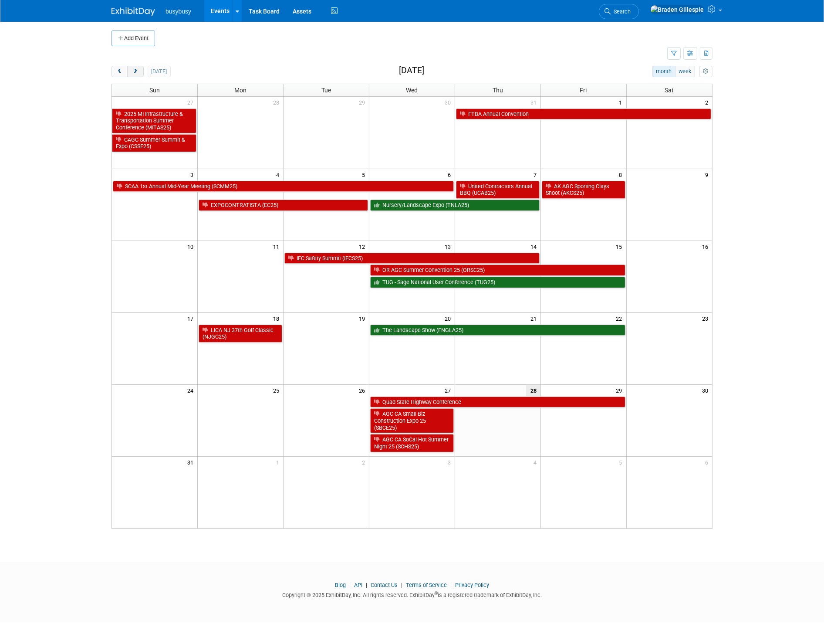 The image size is (824, 631). I want to click on span: Mon, so click(241, 90).